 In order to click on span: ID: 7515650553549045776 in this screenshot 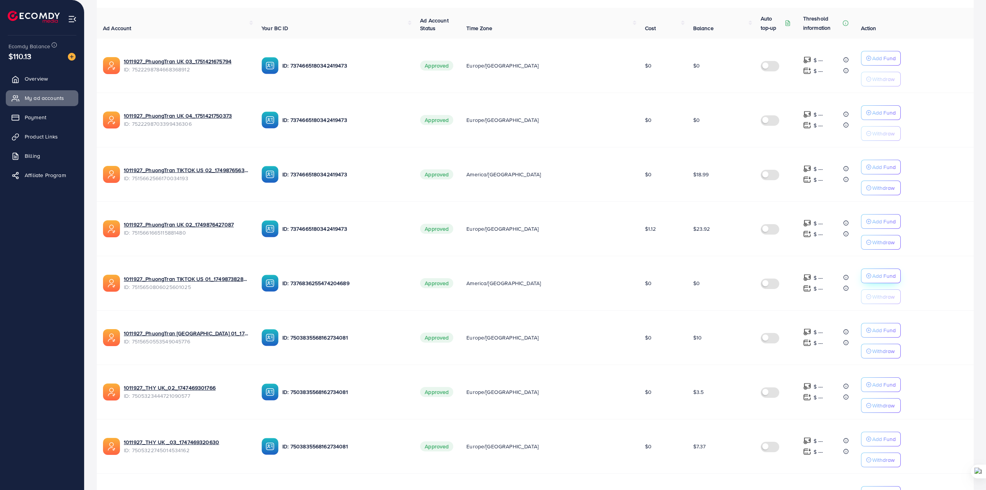, I will do `click(186, 341)`.